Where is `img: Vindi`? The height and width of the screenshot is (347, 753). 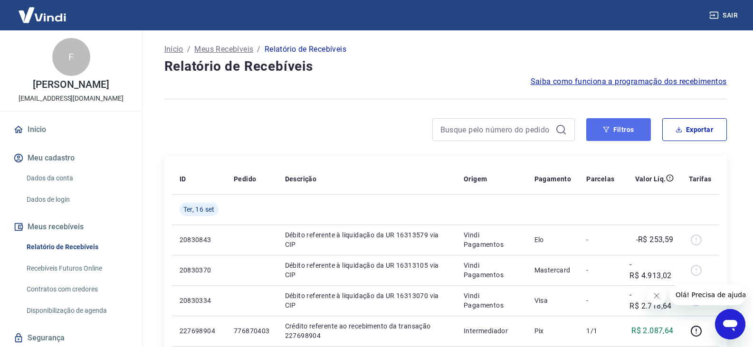 img: Vindi is located at coordinates (42, 15).